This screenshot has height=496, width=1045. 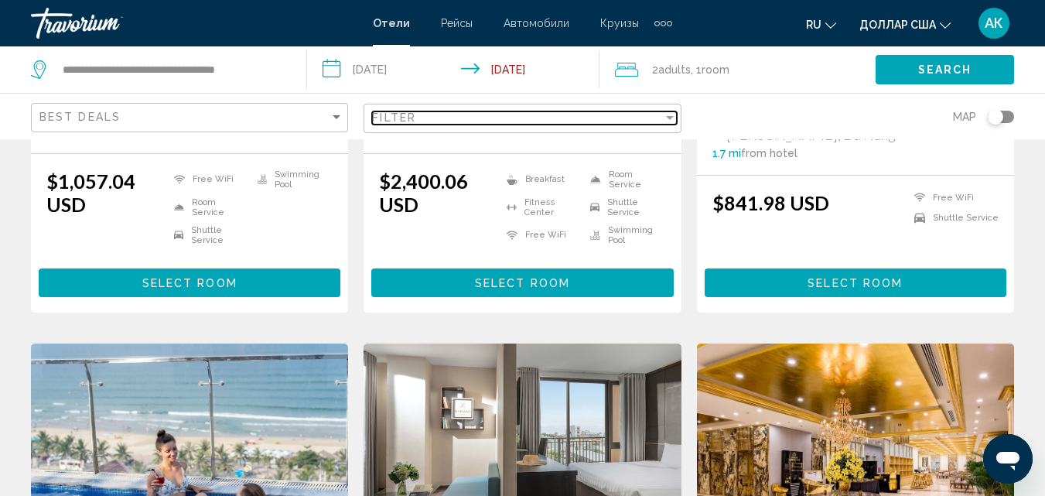 I want to click on a: Круизы, so click(x=620, y=23).